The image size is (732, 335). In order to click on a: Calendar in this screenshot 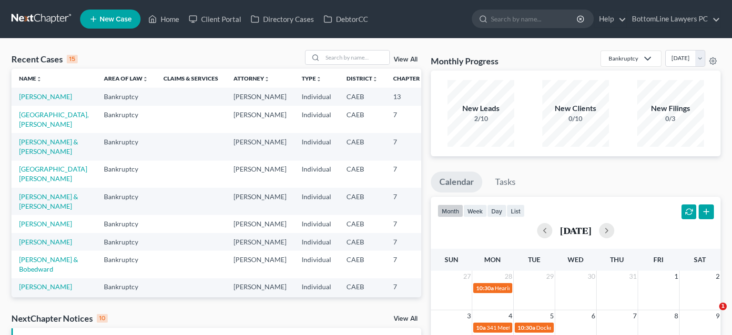, I will do `click(456, 182)`.